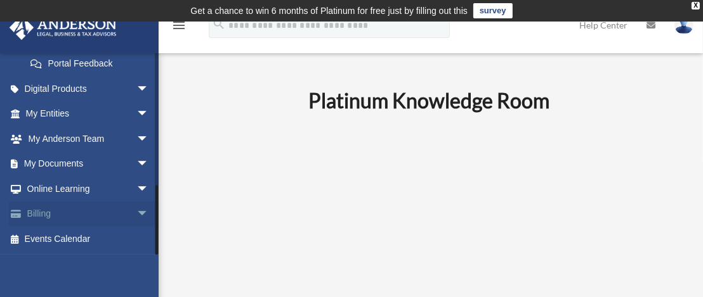  Describe the element at coordinates (684, 25) in the screenshot. I see `img: User Pic` at that location.